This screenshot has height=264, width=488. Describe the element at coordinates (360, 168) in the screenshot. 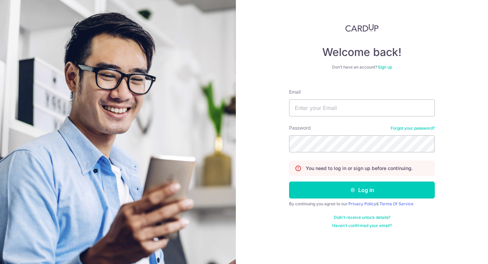

I see `p: You need to log in or sign up before continuing.` at that location.